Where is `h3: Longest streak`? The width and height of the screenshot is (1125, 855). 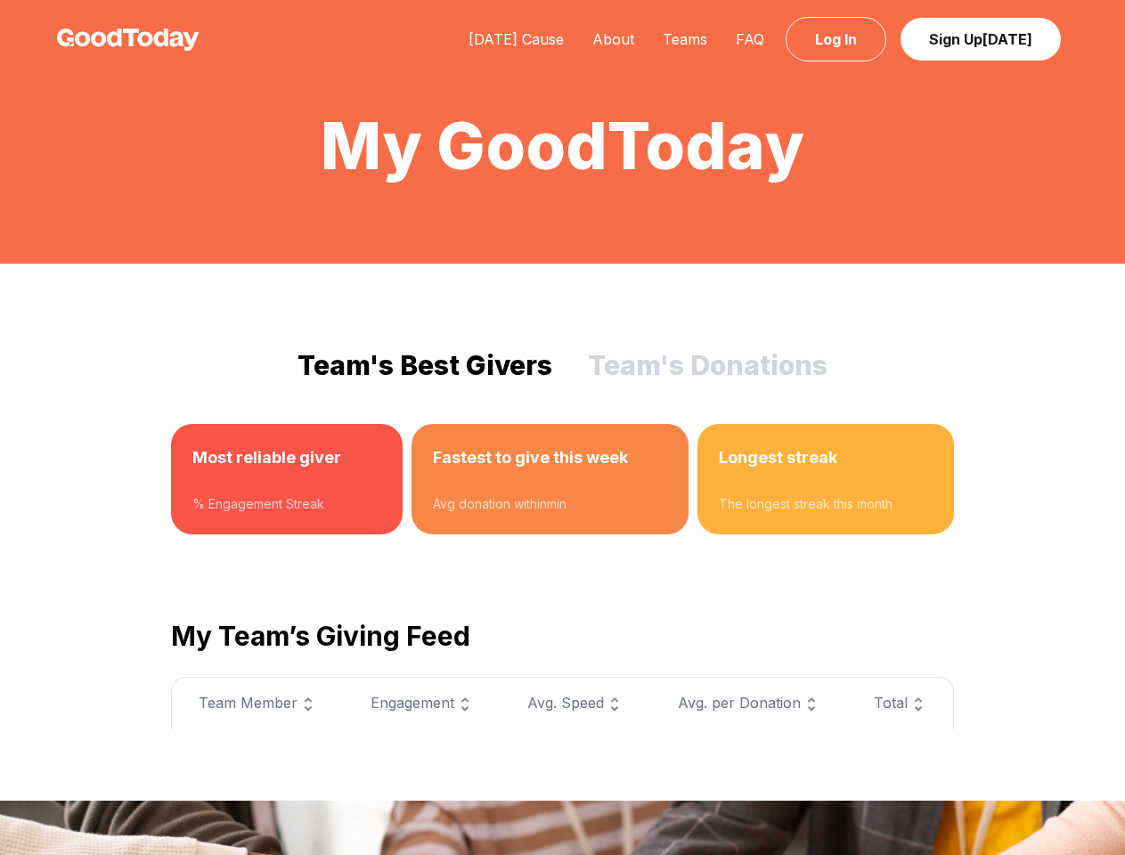
h3: Longest streak is located at coordinates (825, 458).